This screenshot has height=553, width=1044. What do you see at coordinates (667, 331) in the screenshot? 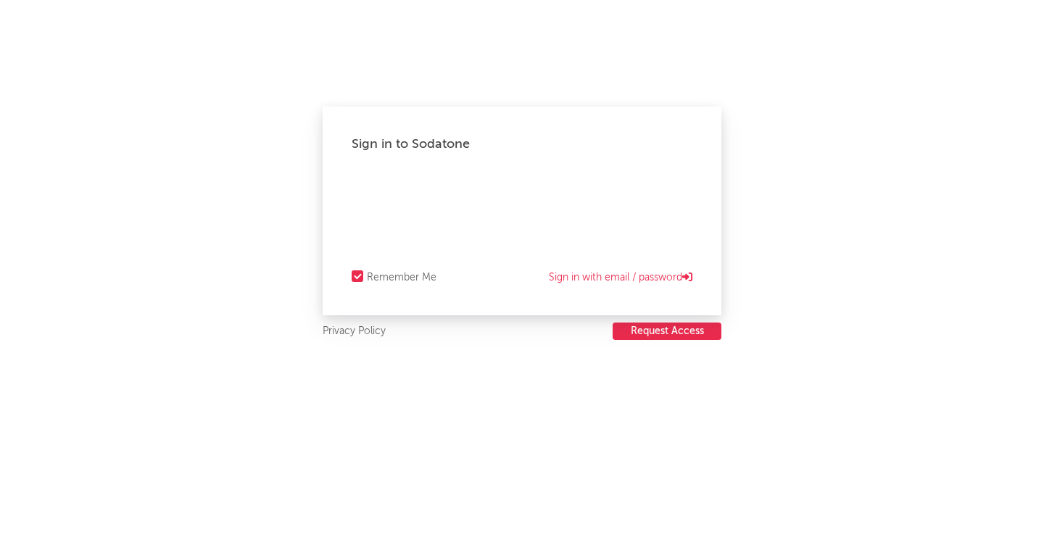
I see `a: Request Access` at bounding box center [667, 331].